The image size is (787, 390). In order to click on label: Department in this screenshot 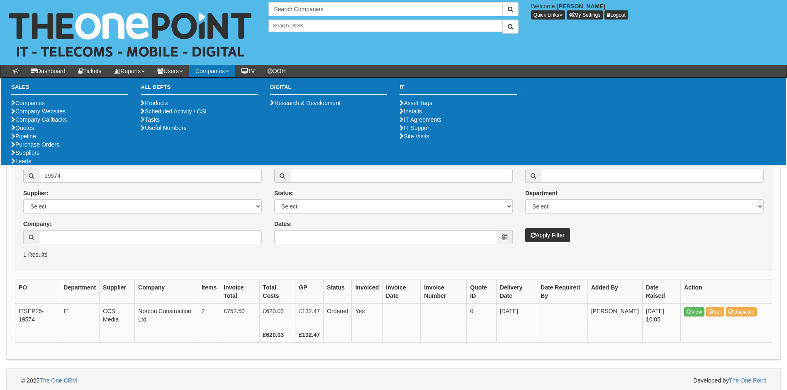, I will do `click(542, 193)`.